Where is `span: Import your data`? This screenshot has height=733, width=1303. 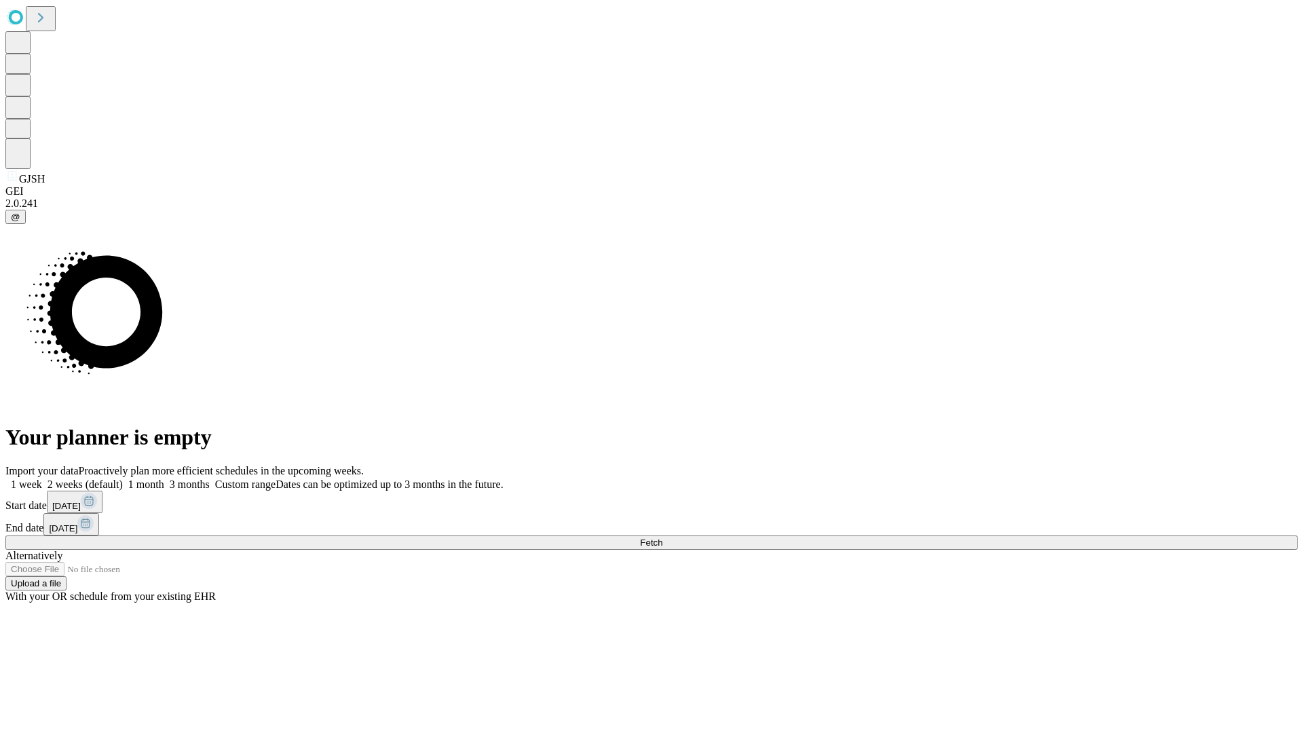 span: Import your data is located at coordinates (42, 470).